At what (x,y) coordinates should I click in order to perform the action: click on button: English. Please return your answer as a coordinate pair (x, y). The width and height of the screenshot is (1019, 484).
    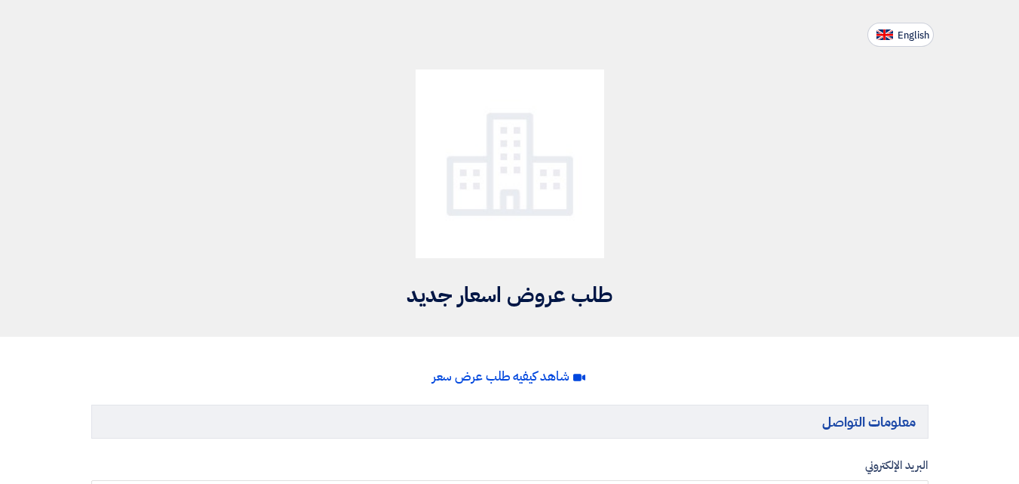
    Looking at the image, I should click on (901, 35).